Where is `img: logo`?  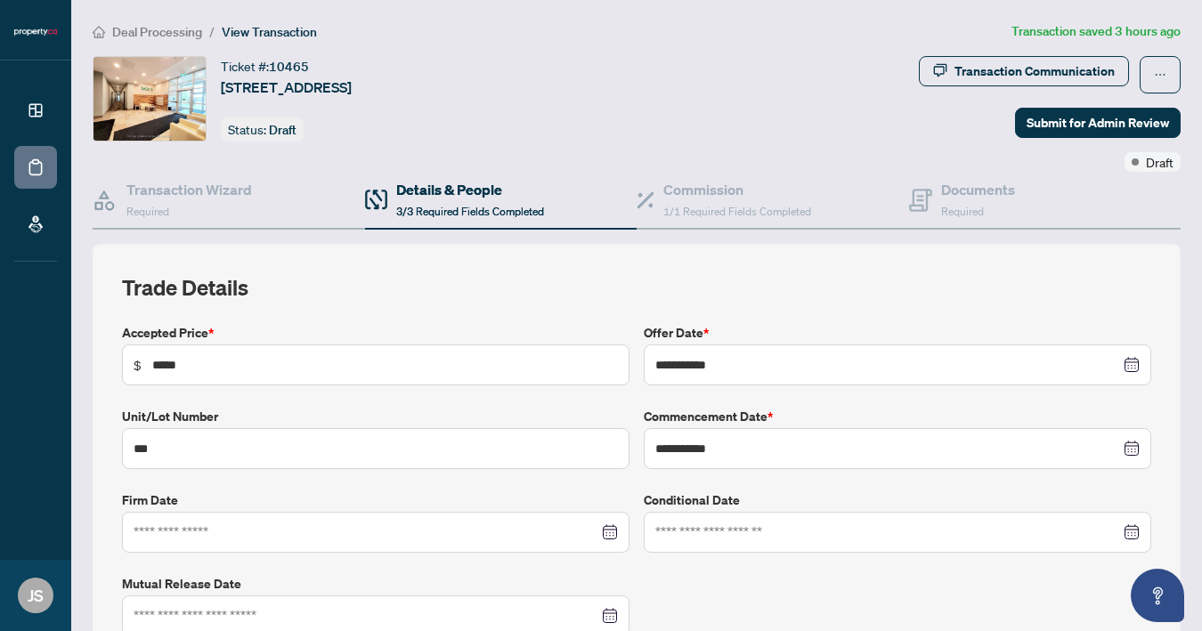
img: logo is located at coordinates (36, 32).